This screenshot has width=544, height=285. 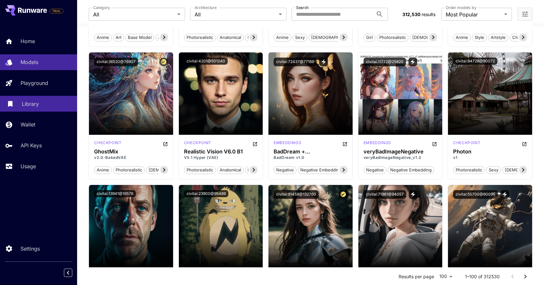 I want to click on p: v1, so click(x=490, y=157).